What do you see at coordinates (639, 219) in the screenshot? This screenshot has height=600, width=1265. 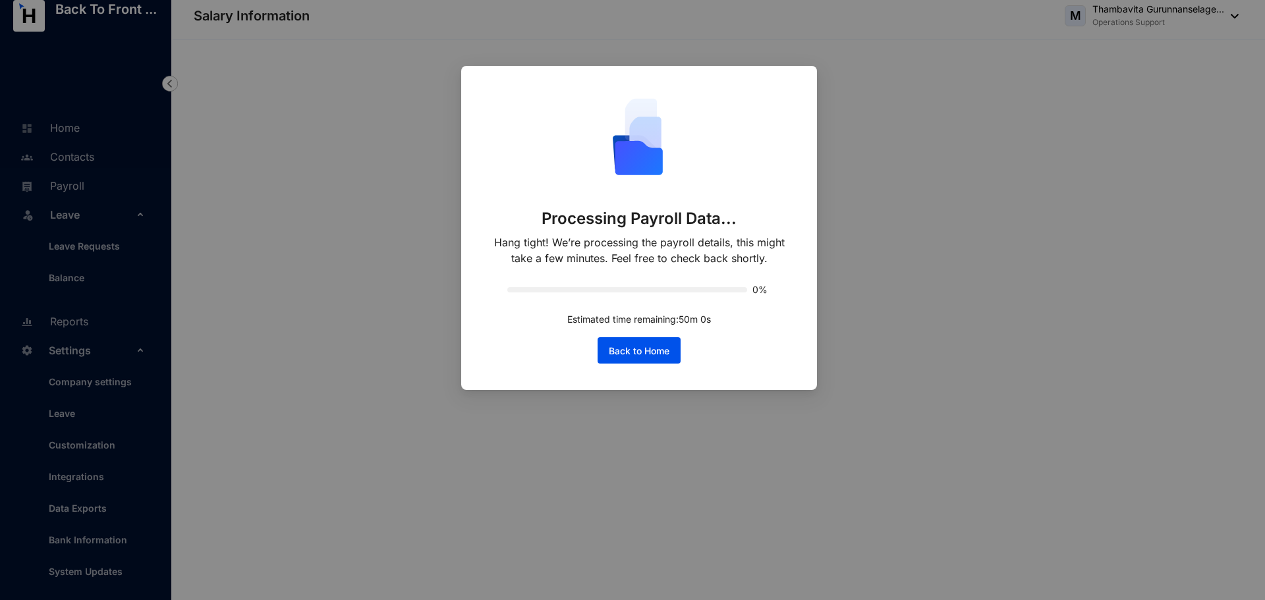 I see `p: Processing Payroll Data...` at bounding box center [639, 219].